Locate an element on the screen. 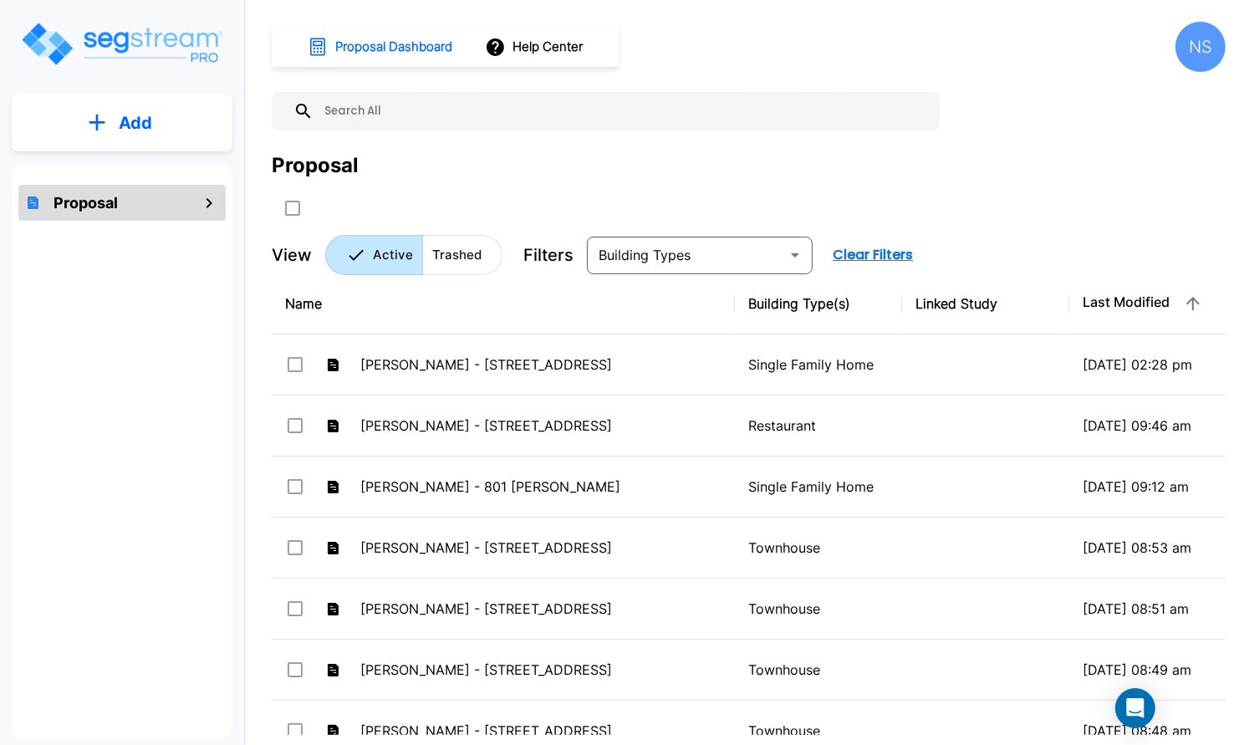 Image resolution: width=1239 pixels, height=745 pixels. button: Trashed is located at coordinates (462, 255).